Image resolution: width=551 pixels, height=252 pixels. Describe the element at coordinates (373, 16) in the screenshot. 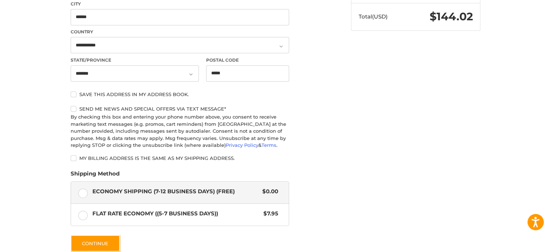

I see `span: Total (USD)` at that location.